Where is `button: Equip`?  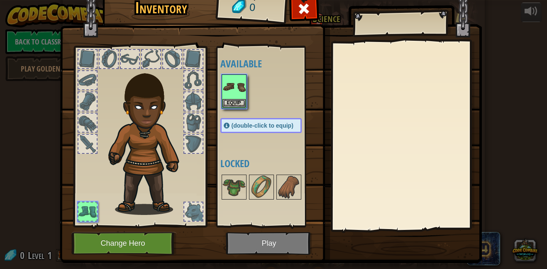
button: Equip is located at coordinates (234, 103).